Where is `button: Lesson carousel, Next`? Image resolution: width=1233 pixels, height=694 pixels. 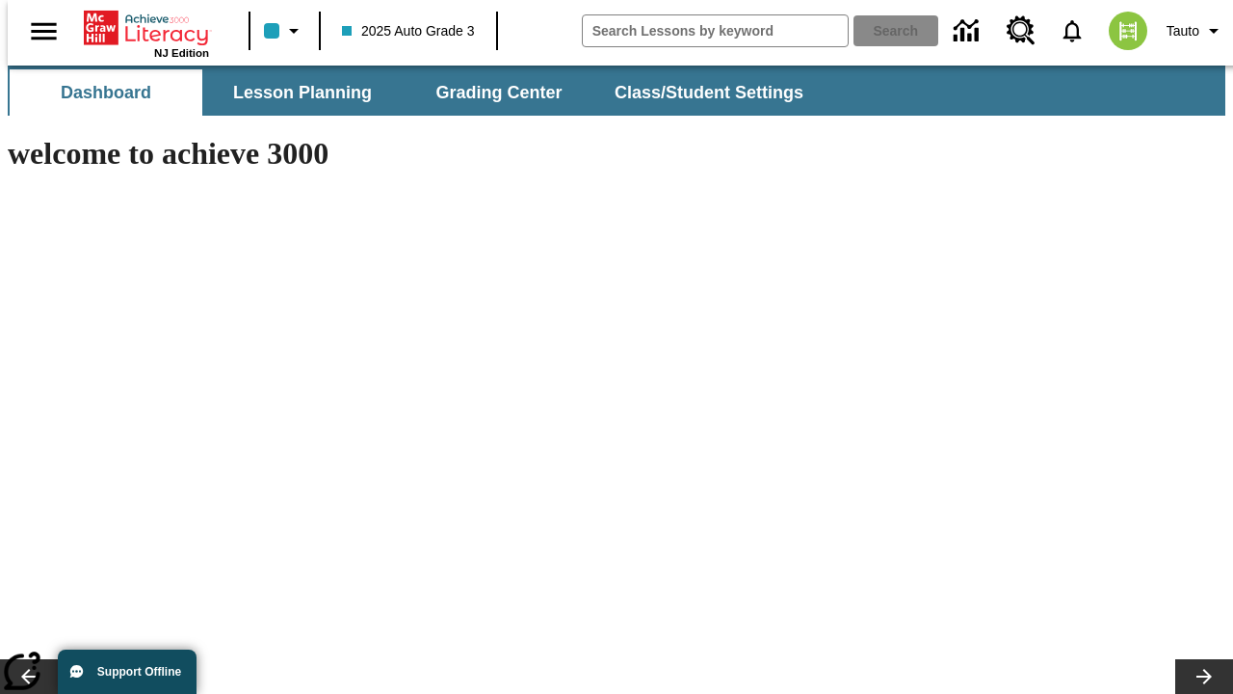
button: Lesson carousel, Next is located at coordinates (1204, 676).